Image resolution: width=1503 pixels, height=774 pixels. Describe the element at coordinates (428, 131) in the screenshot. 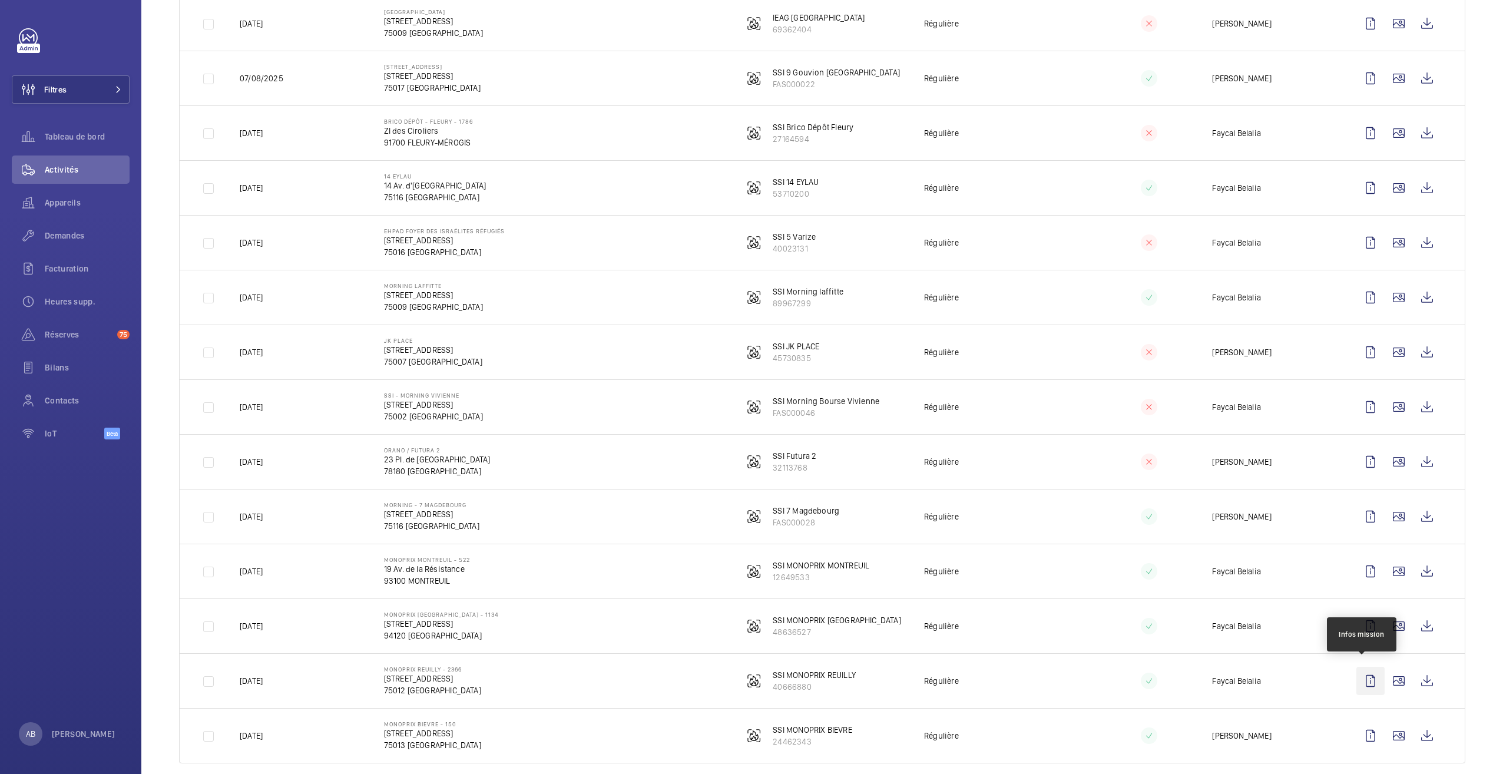

I see `p: ZI des Ciroliers` at that location.